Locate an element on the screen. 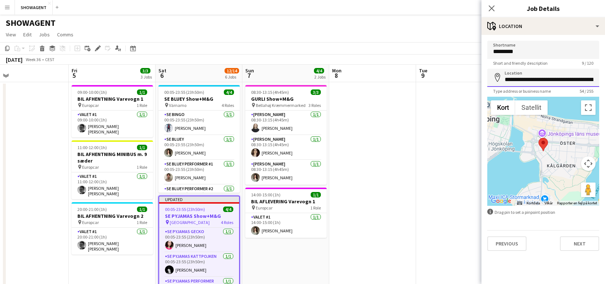 The image size is (605, 284). span: 8 is located at coordinates (336, 75).